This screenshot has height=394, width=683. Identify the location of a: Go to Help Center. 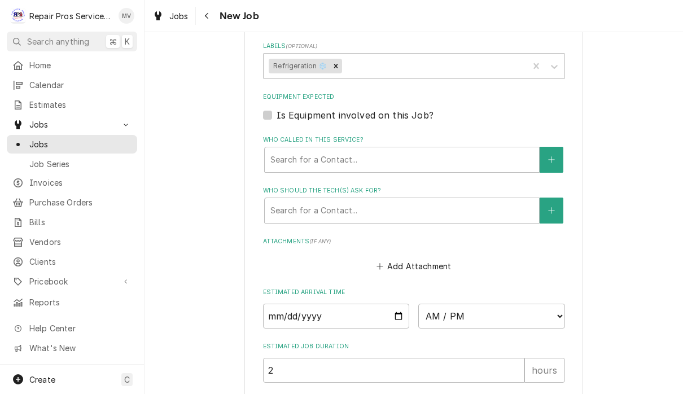
(72, 328).